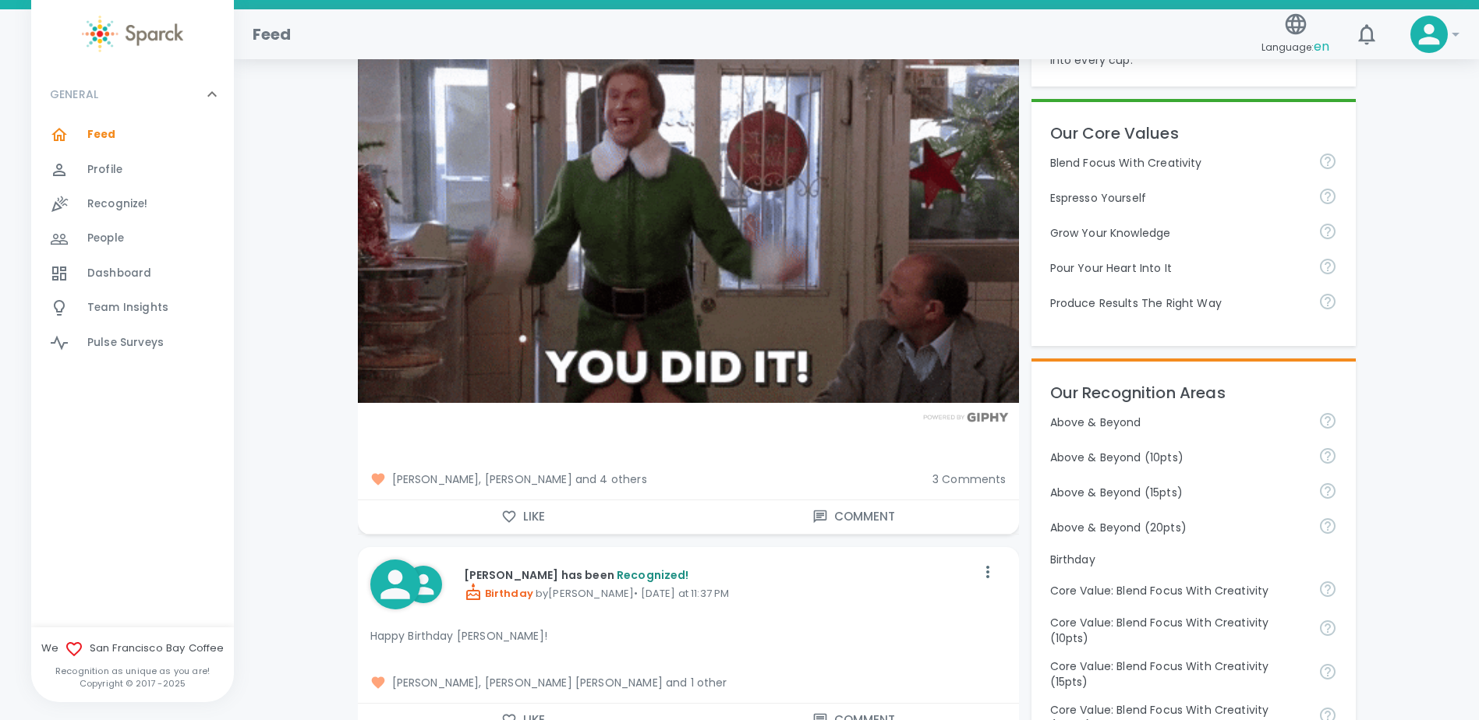  Describe the element at coordinates (1322, 46) in the screenshot. I see `span: en` at that location.